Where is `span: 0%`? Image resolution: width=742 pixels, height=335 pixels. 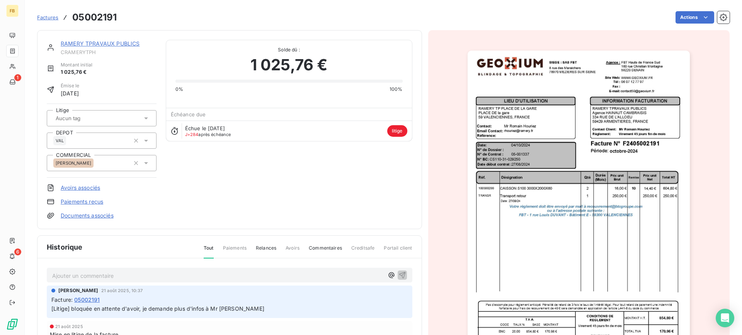
span: 0% is located at coordinates (179, 89).